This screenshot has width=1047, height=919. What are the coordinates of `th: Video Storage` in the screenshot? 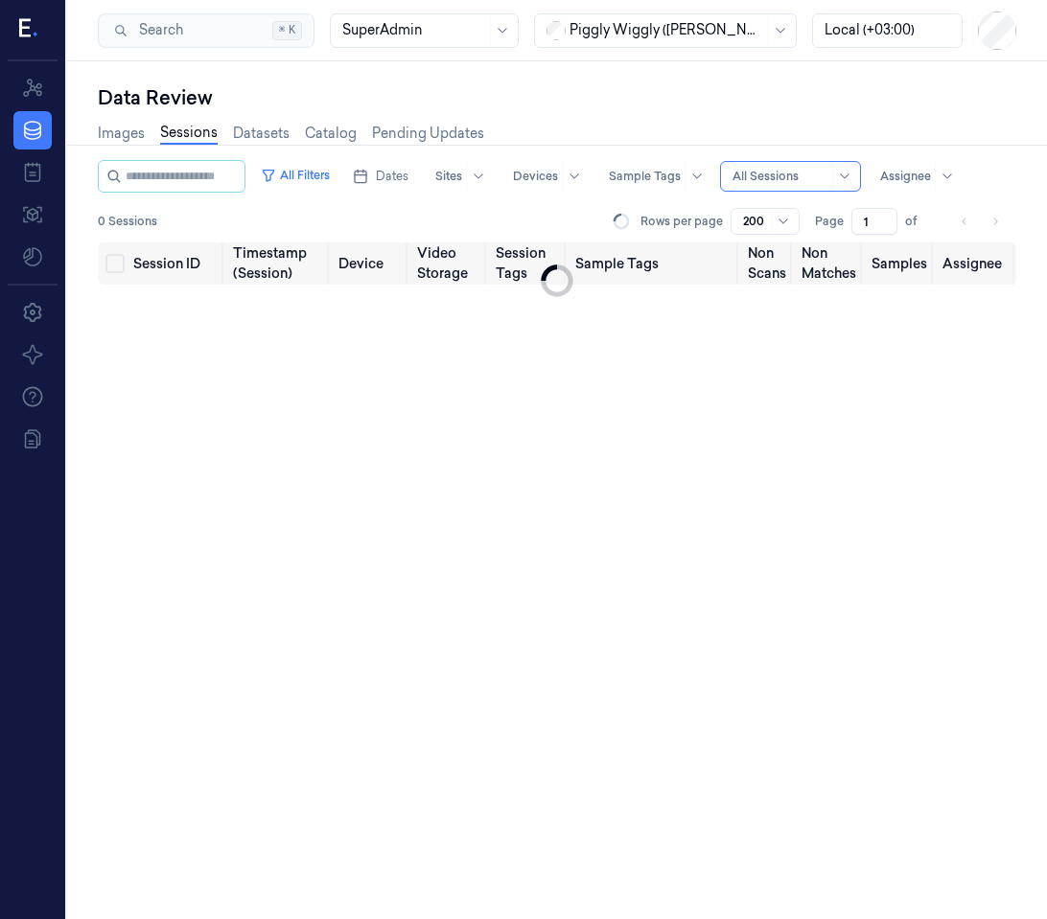 It's located at (449, 264).